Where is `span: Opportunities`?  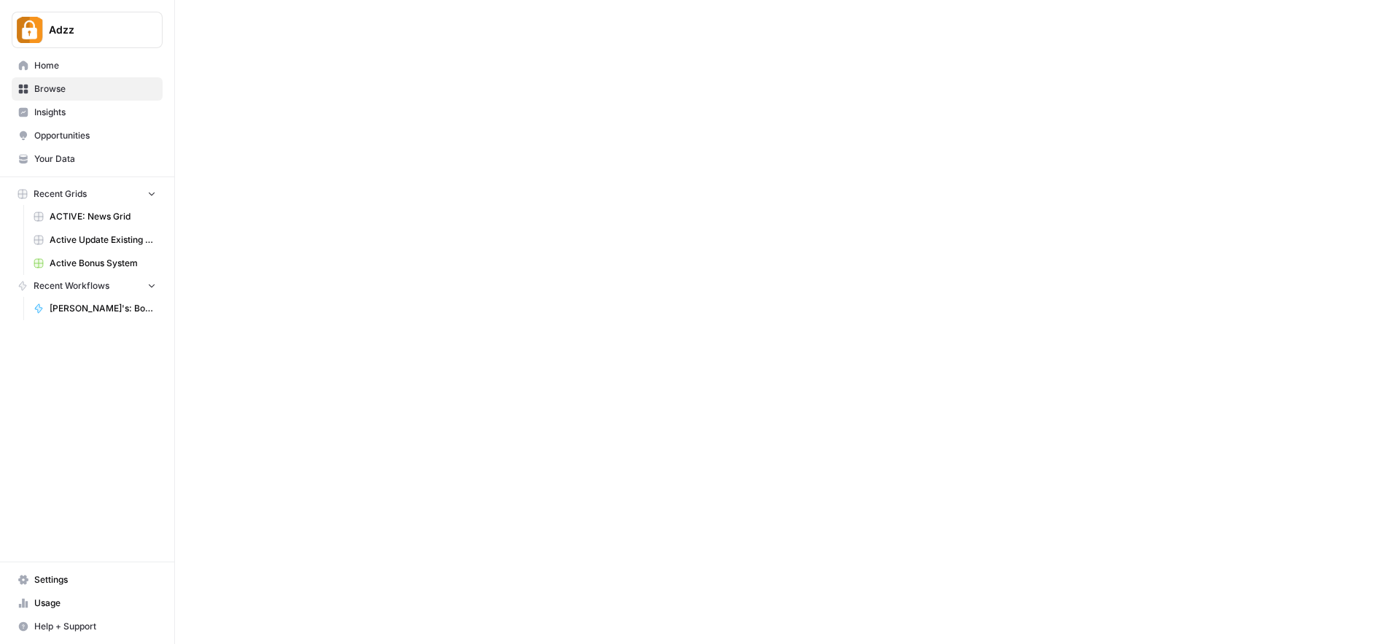 span: Opportunities is located at coordinates (95, 136).